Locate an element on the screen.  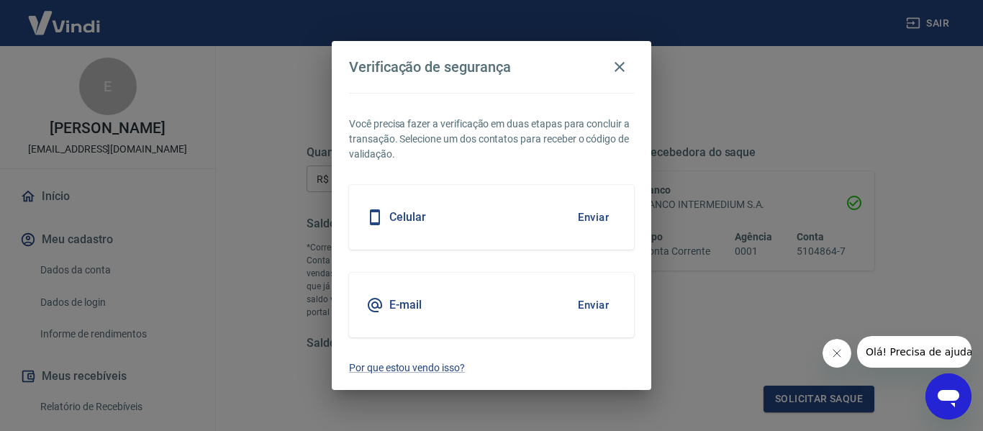
p: Por que estou vendo isso? is located at coordinates (491, 368).